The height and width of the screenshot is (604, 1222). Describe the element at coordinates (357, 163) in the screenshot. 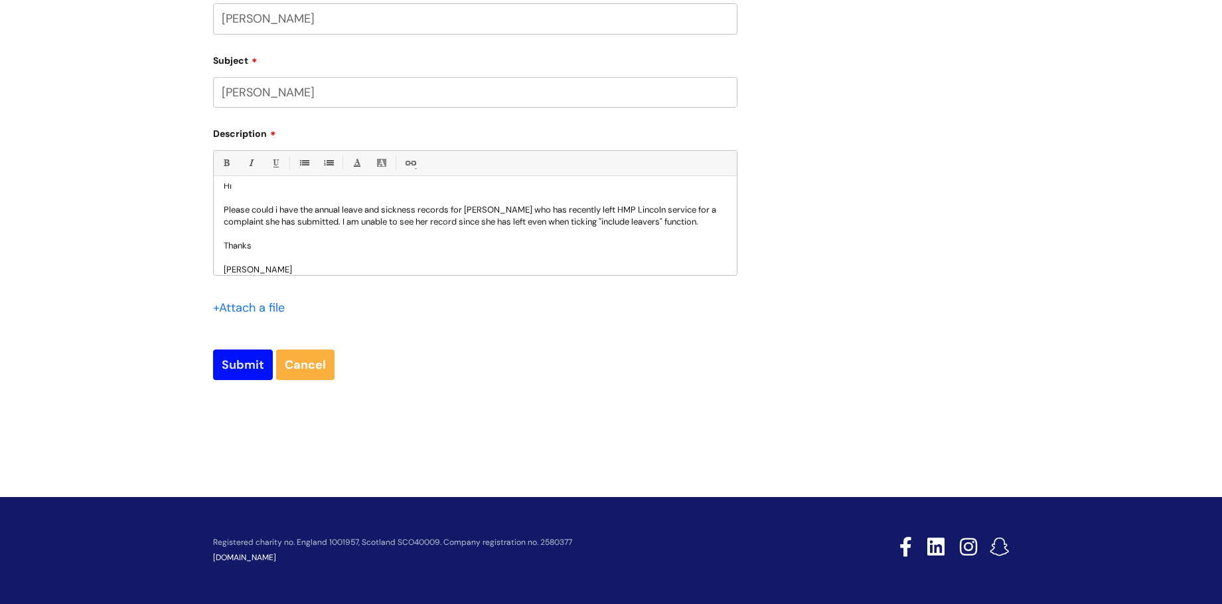

I see `a: Font Color` at that location.